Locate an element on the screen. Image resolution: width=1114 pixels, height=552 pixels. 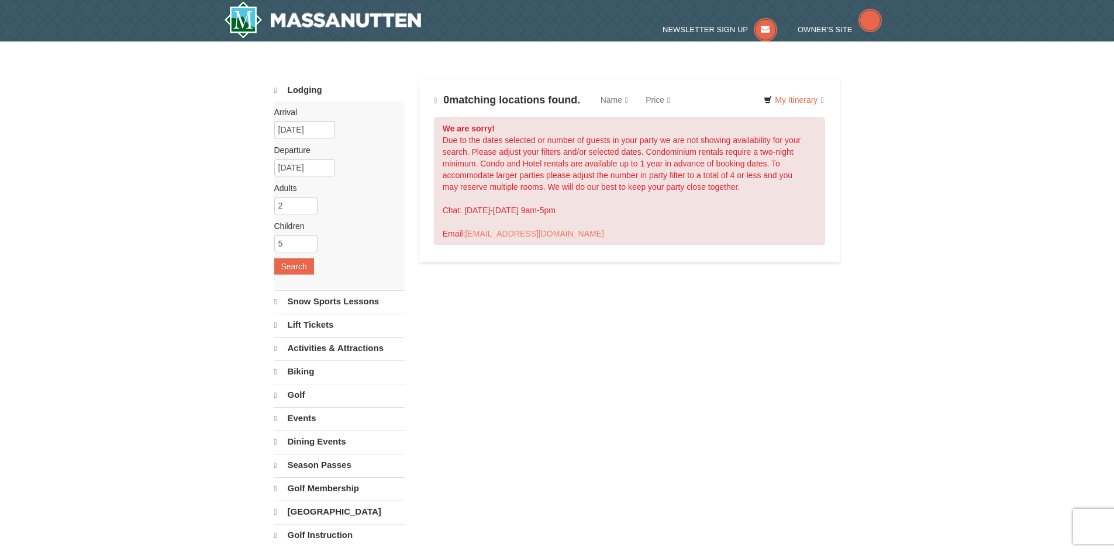
button: Search is located at coordinates (294, 267).